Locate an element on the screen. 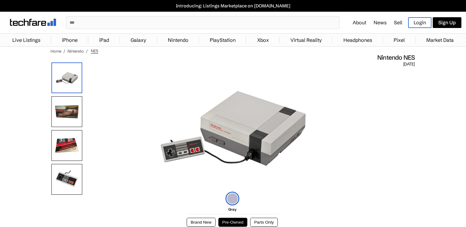 The height and width of the screenshot is (227, 466). a: Sell is located at coordinates (398, 22).